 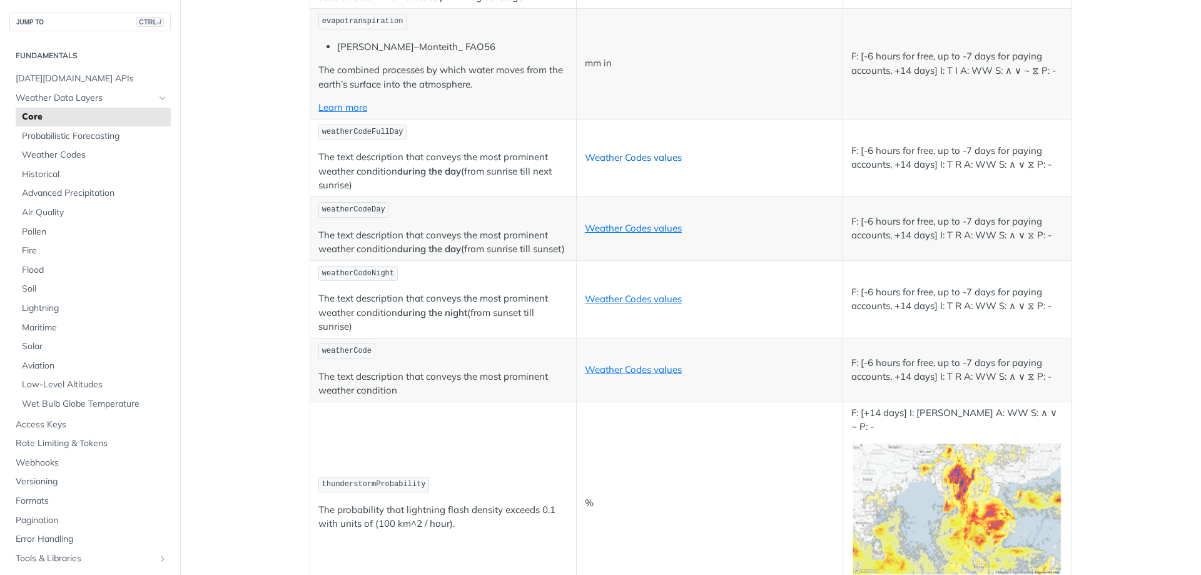 What do you see at coordinates (710, 63) in the screenshot?
I see `p: mm in` at bounding box center [710, 63].